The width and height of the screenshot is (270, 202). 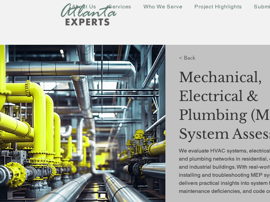 I want to click on a: < Back, so click(x=198, y=58).